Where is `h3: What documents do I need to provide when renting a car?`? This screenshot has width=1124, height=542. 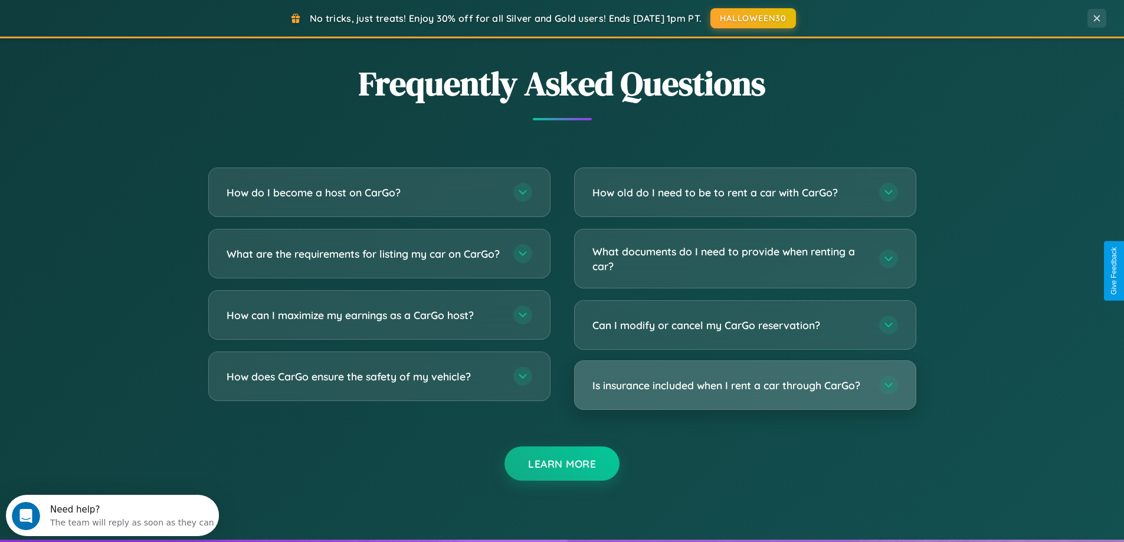 h3: What documents do I need to provide when renting a car? is located at coordinates (730, 258).